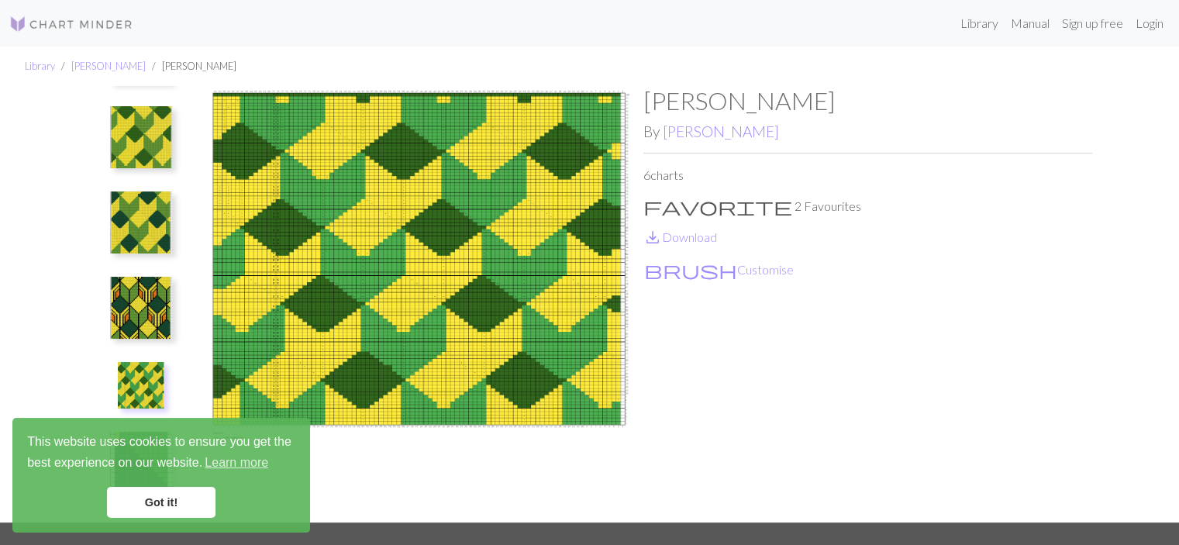 This screenshot has width=1179, height=545. Describe the element at coordinates (718, 206) in the screenshot. I see `span: favorite` at that location.